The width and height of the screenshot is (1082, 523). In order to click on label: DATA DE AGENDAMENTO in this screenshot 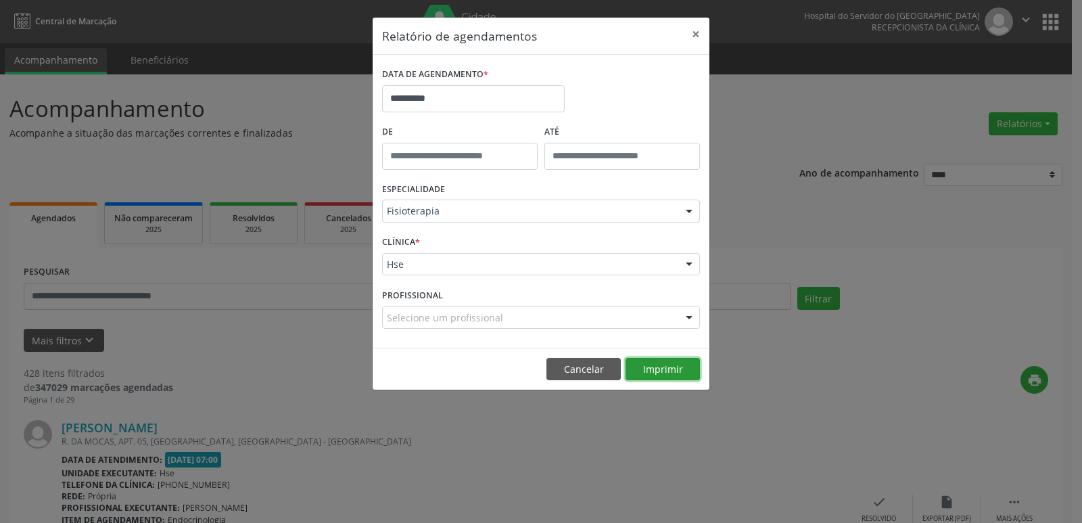, I will do `click(435, 74)`.